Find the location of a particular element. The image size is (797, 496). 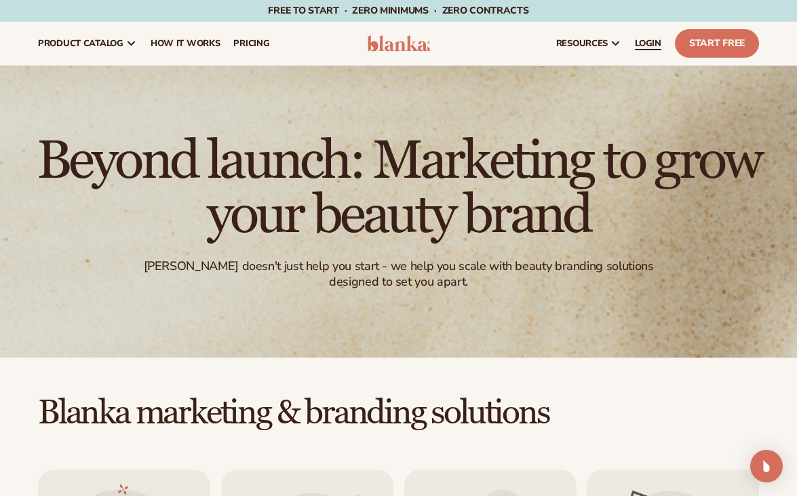

span: pricing is located at coordinates (251, 43).